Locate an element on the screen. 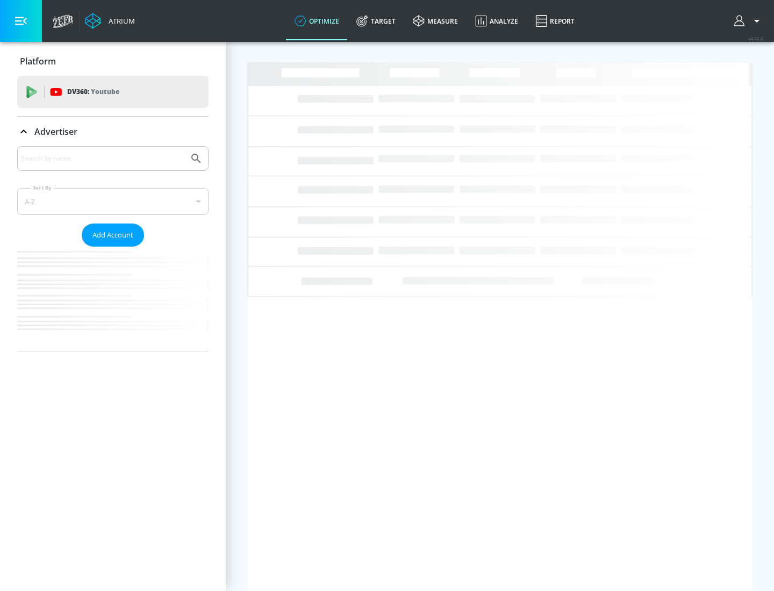  div: A-Z is located at coordinates (113, 202).